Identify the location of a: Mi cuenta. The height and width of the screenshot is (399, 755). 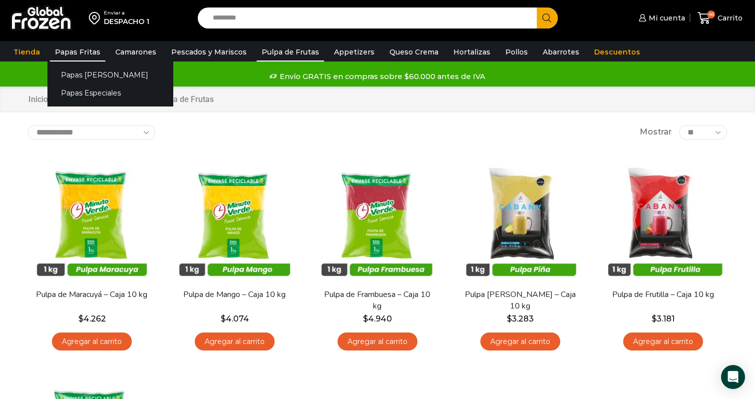
(661, 18).